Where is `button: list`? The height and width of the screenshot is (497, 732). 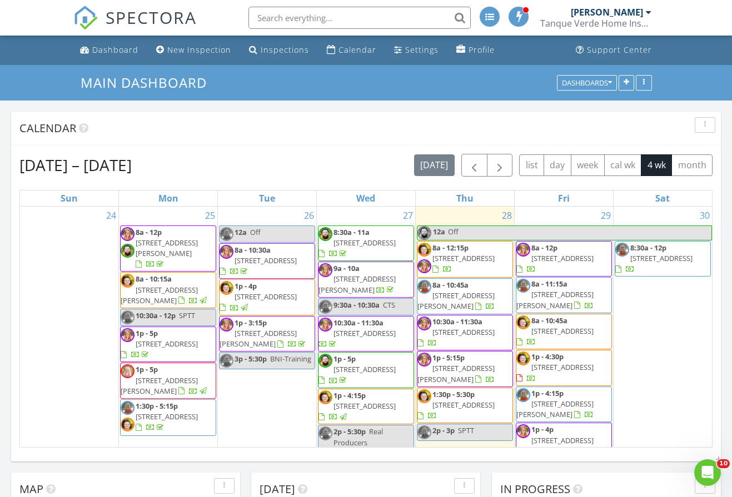 button: list is located at coordinates (531, 165).